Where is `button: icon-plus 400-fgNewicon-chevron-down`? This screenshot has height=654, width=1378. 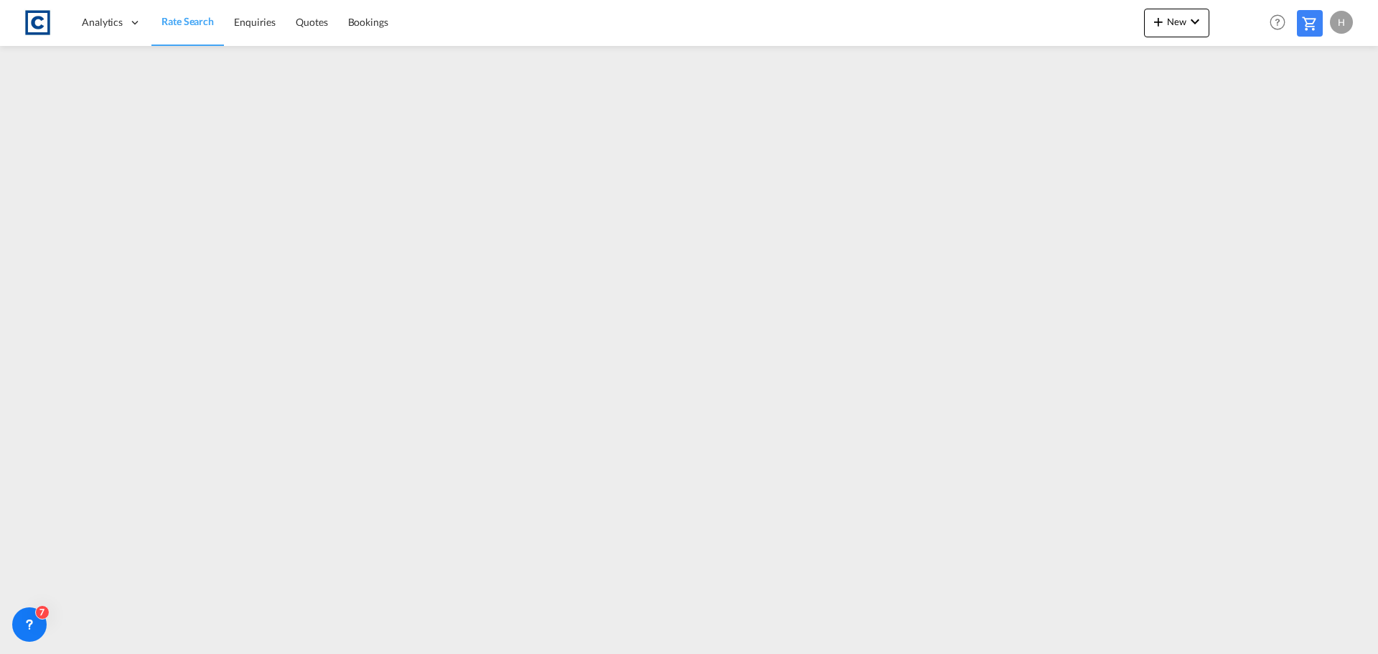 button: icon-plus 400-fgNewicon-chevron-down is located at coordinates (1176, 23).